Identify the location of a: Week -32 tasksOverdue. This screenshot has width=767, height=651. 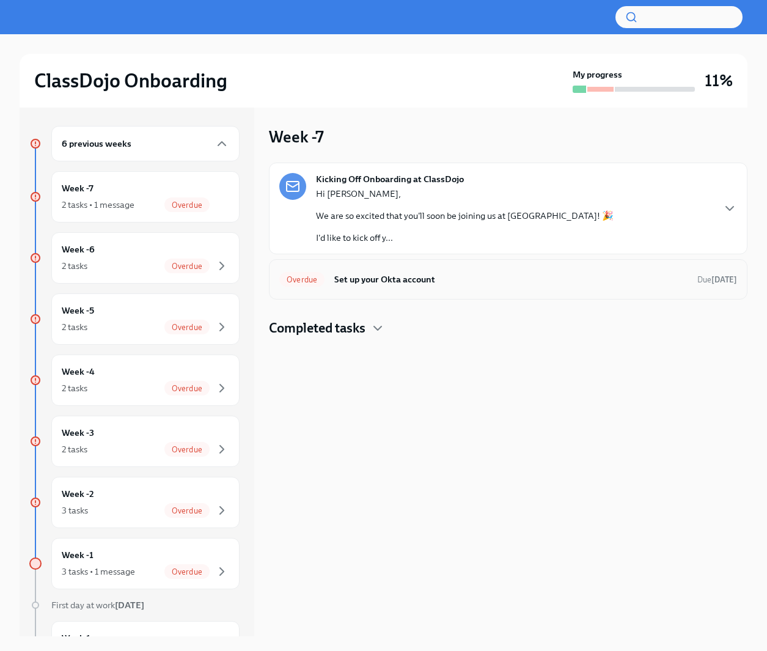
(135, 441).